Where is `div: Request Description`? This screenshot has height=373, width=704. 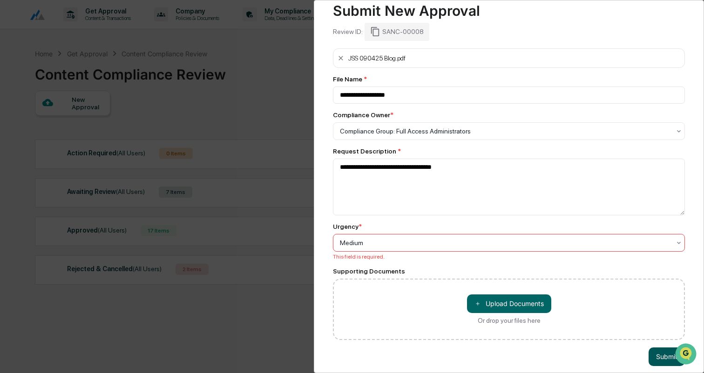
div: Request Description is located at coordinates (509, 151).